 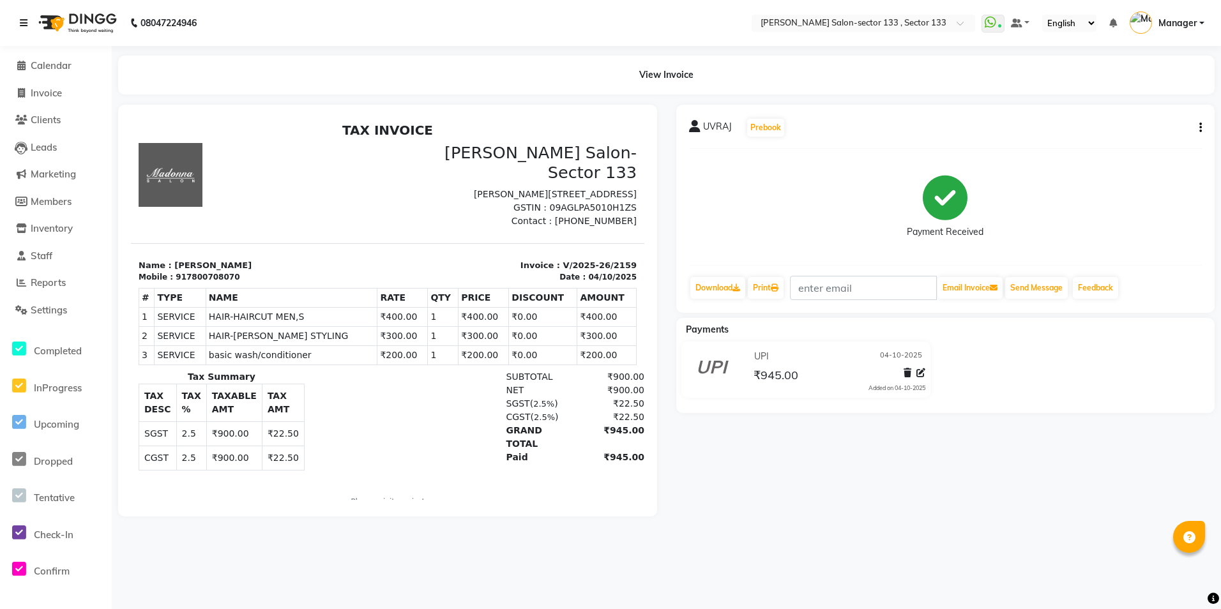 What do you see at coordinates (56, 283) in the screenshot?
I see `a: Reports` at bounding box center [56, 283].